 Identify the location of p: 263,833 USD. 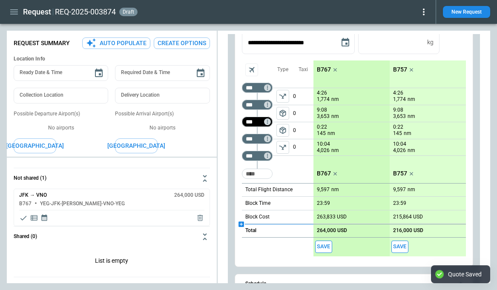
(332, 217).